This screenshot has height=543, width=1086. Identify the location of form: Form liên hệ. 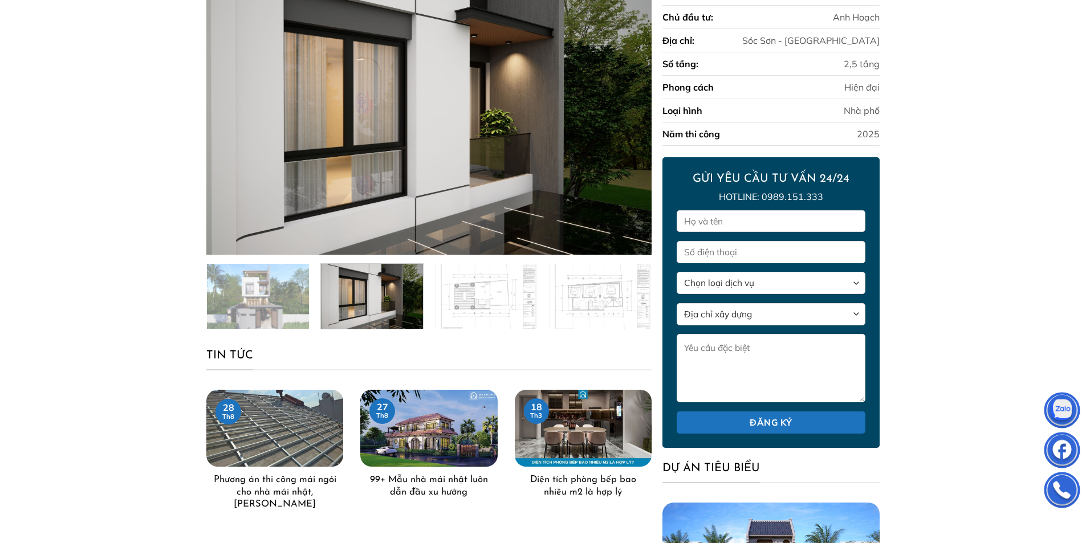
(771, 303).